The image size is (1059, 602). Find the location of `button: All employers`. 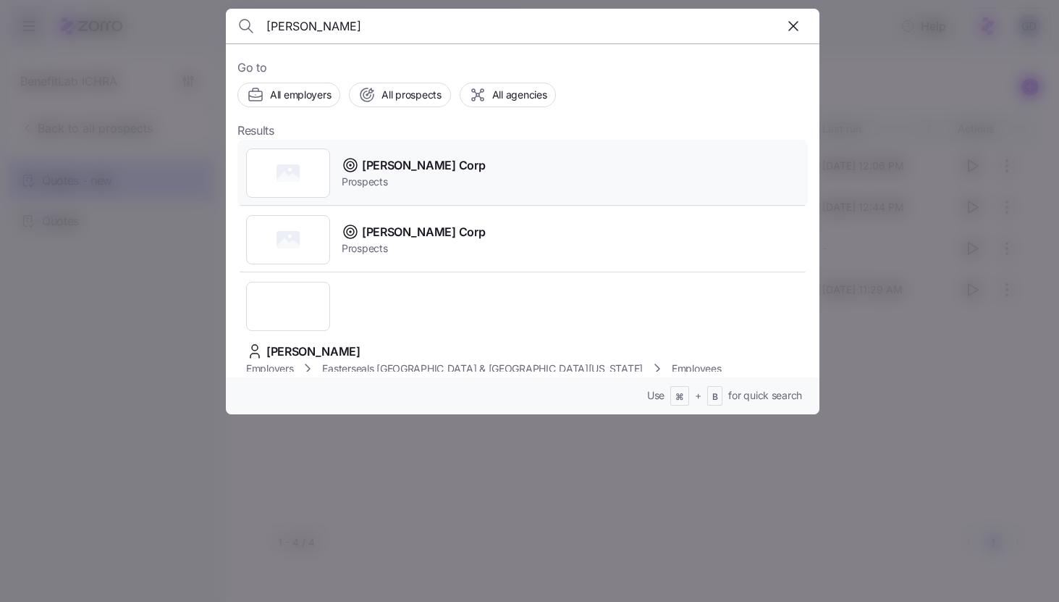

button: All employers is located at coordinates (289, 95).